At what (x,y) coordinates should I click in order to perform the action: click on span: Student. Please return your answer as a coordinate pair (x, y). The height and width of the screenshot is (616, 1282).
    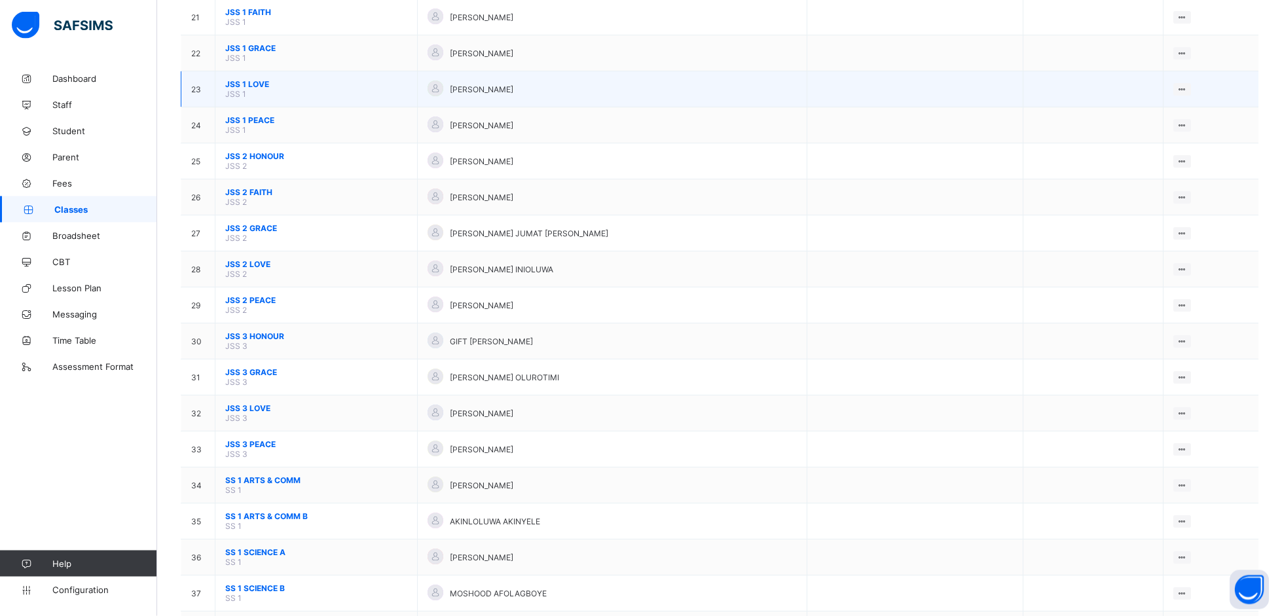
    Looking at the image, I should click on (105, 131).